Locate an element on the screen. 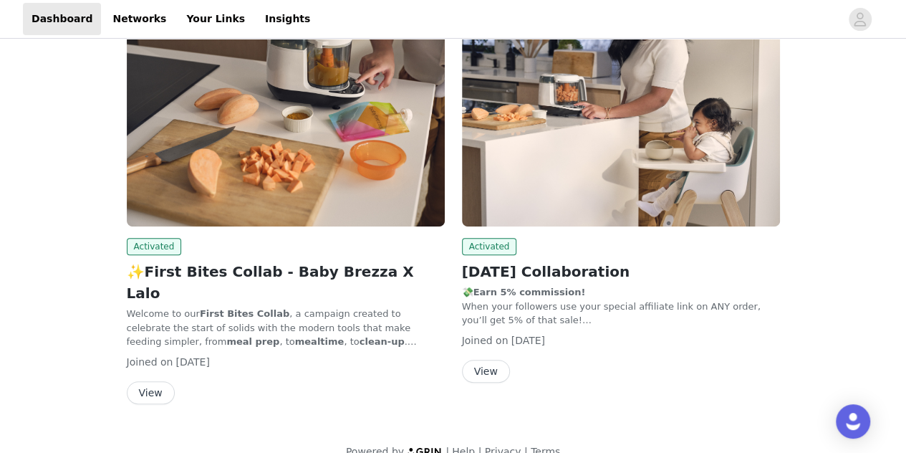 The width and height of the screenshot is (906, 453). a: Insights is located at coordinates (287, 19).